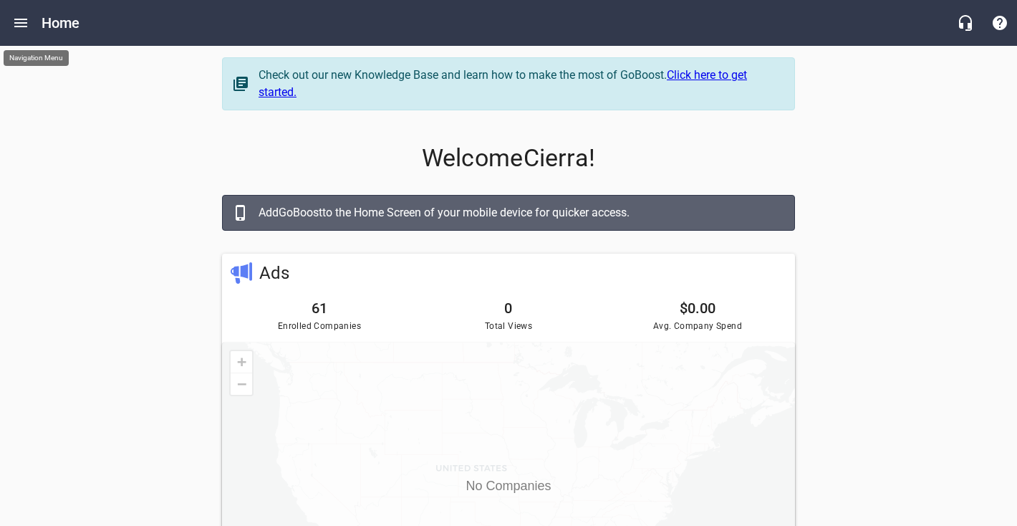 The width and height of the screenshot is (1017, 526). I want to click on button: Support Portal, so click(1000, 23).